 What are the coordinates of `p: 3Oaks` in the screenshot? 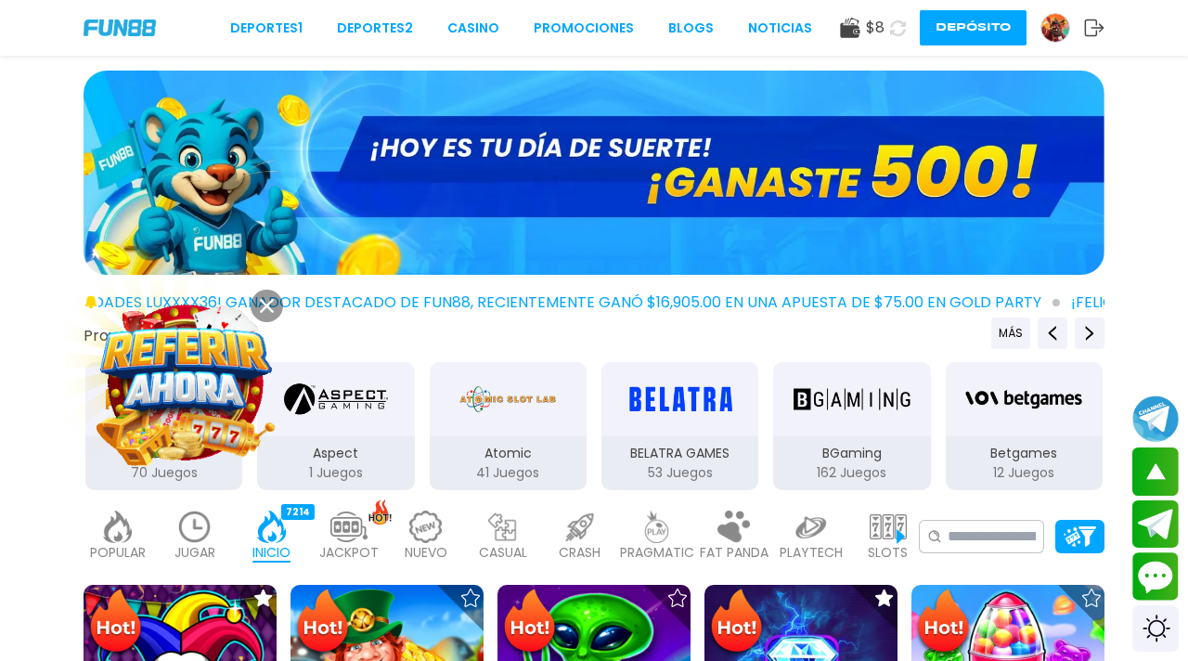 It's located at (163, 453).